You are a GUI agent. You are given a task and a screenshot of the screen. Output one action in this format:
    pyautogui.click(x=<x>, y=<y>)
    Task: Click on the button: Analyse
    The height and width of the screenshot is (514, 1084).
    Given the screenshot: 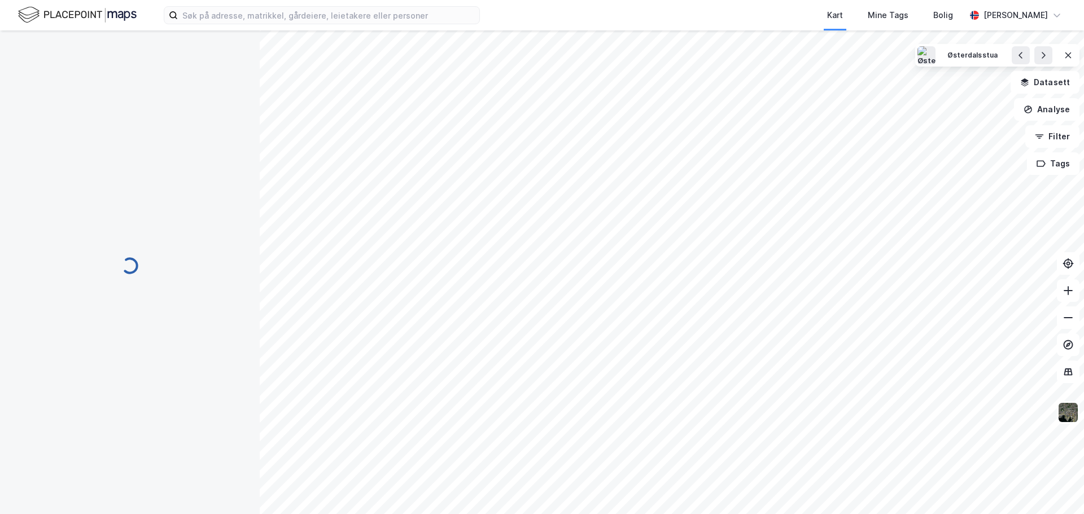 What is the action you would take?
    pyautogui.click(x=1047, y=110)
    